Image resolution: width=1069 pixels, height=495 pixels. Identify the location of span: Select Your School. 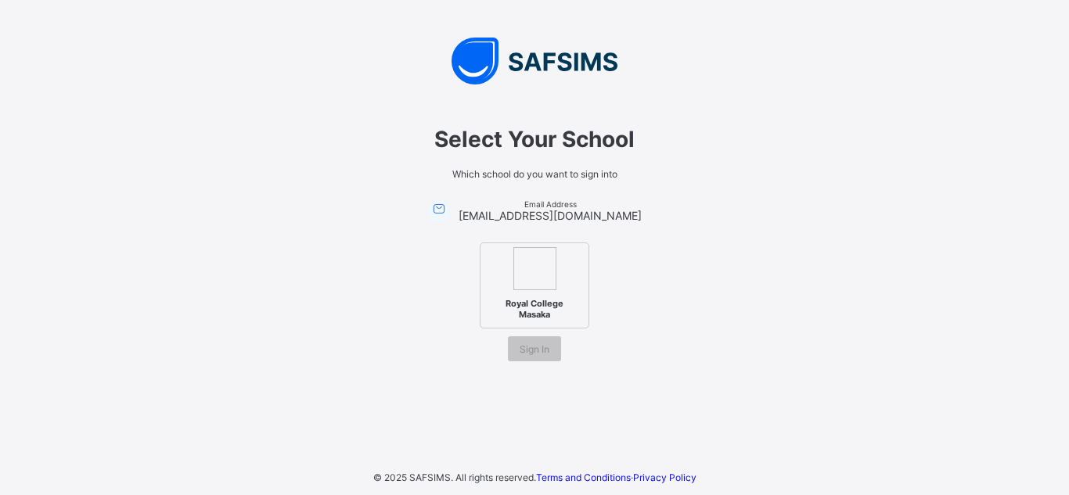
(534, 139).